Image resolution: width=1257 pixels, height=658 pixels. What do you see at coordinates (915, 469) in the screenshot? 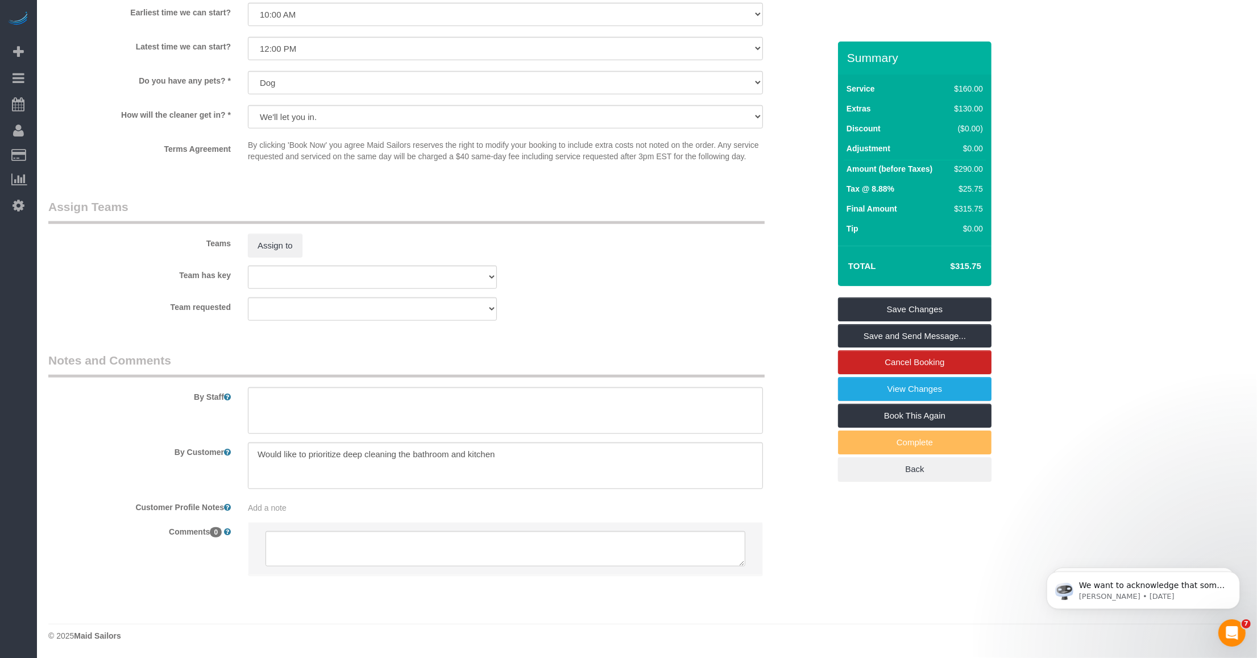
I see `a: Back` at bounding box center [915, 469].